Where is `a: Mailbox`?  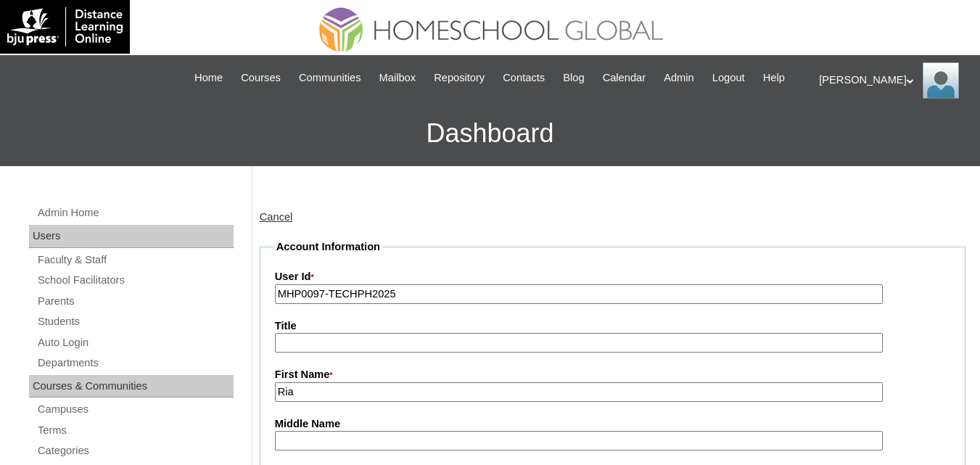
a: Mailbox is located at coordinates (397, 78).